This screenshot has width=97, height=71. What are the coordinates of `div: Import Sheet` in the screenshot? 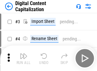 It's located at (43, 22).